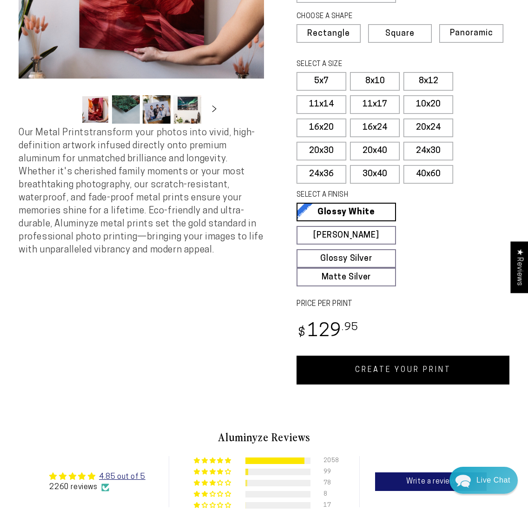 This screenshot has height=517, width=528. I want to click on div: 1% (17) reviews with 1 star rating, so click(213, 505).